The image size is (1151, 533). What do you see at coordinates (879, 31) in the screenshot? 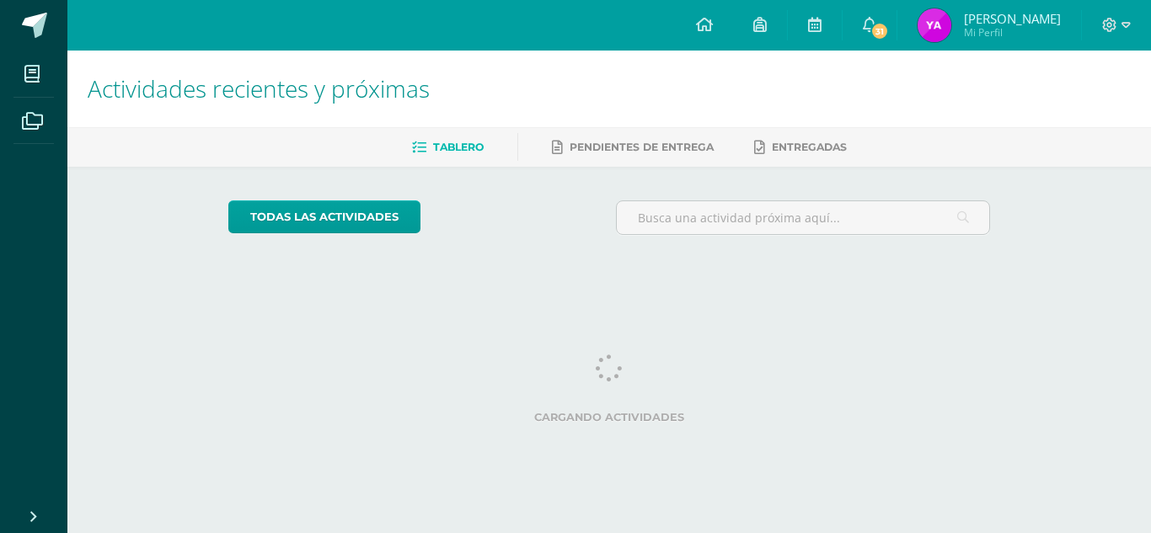
I see `span: 31` at bounding box center [879, 31].